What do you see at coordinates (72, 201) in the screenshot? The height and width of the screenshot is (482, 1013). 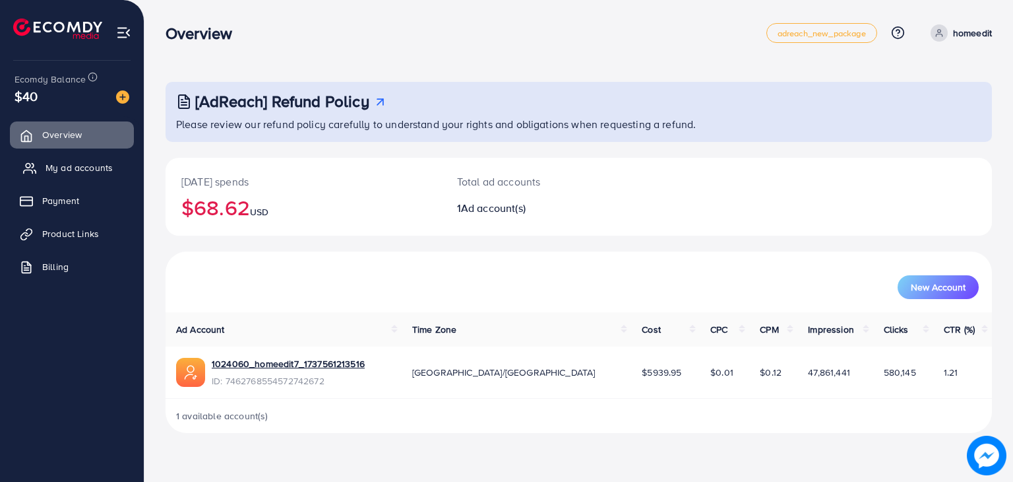 I see `a: Payment` at bounding box center [72, 201].